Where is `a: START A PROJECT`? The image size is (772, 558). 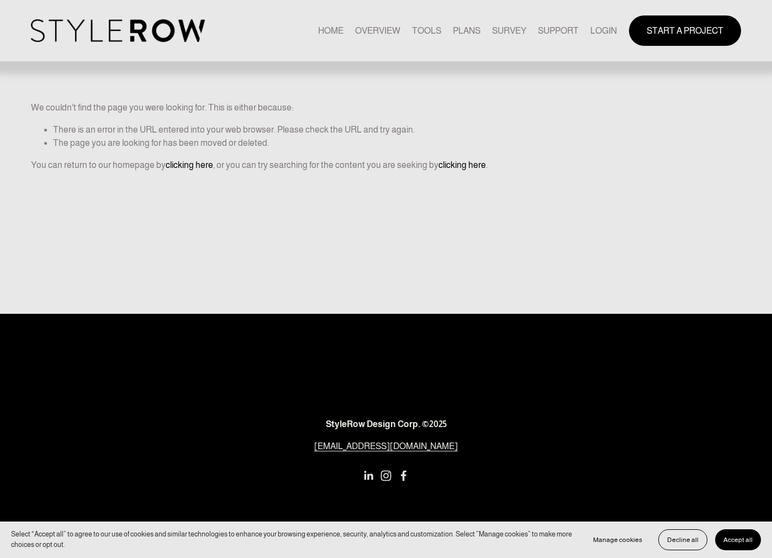
a: START A PROJECT is located at coordinates (685, 30).